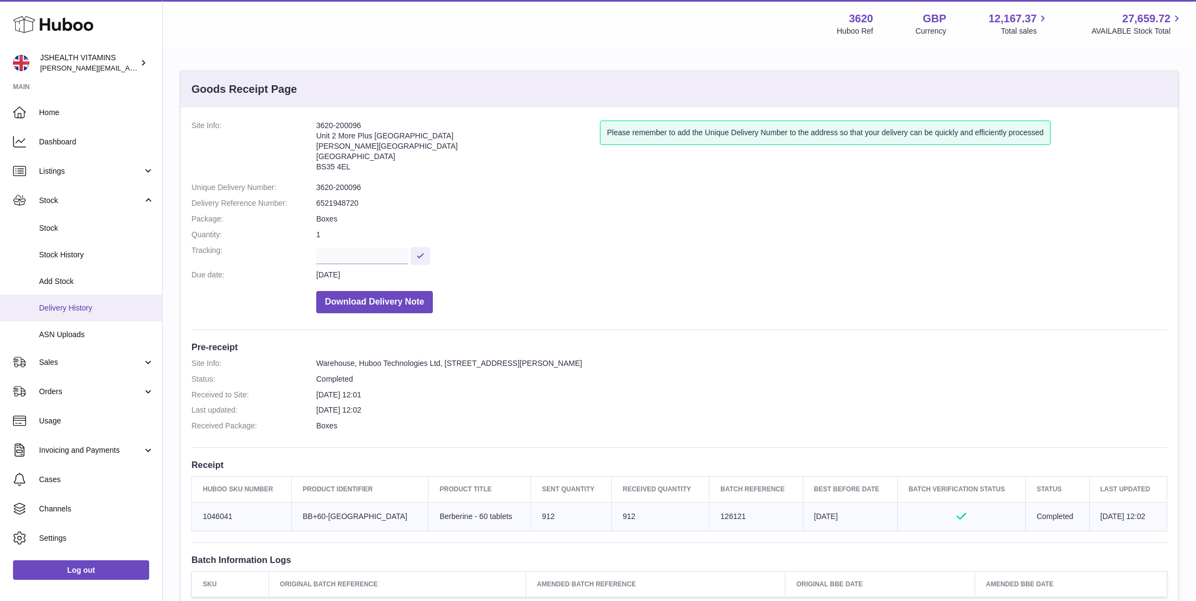 The image size is (1196, 601). What do you see at coordinates (742, 203) in the screenshot?
I see `dd: 6521948720` at bounding box center [742, 203].